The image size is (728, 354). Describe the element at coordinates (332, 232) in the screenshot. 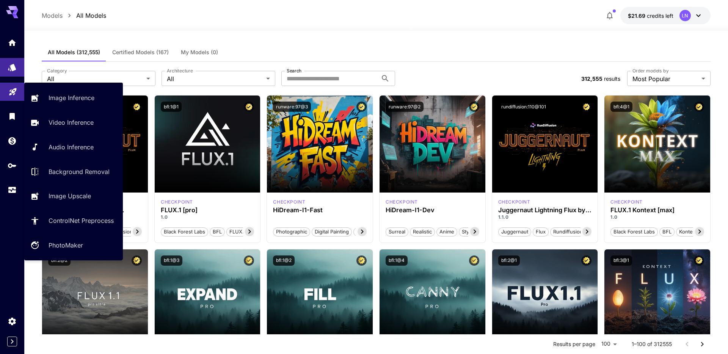

I see `span: Digital Painting` at that location.